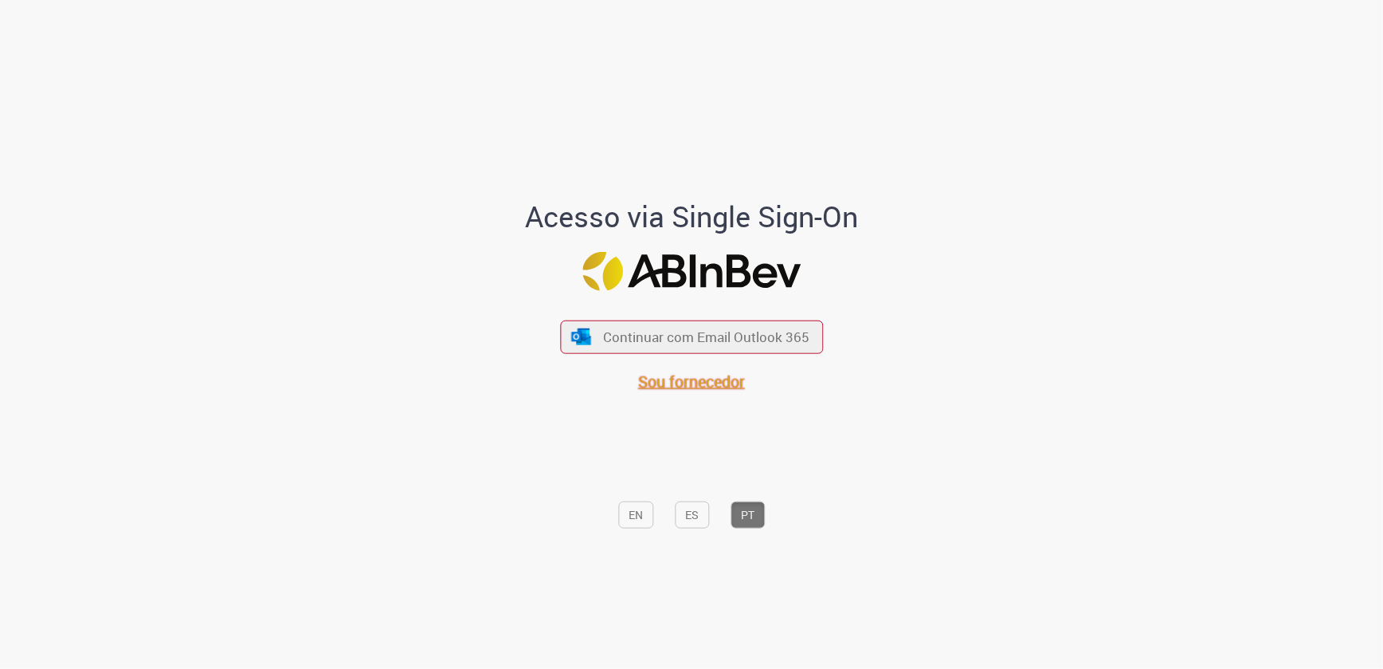 The image size is (1383, 669). I want to click on h1: Acesso via Single Sign-On, so click(692, 217).